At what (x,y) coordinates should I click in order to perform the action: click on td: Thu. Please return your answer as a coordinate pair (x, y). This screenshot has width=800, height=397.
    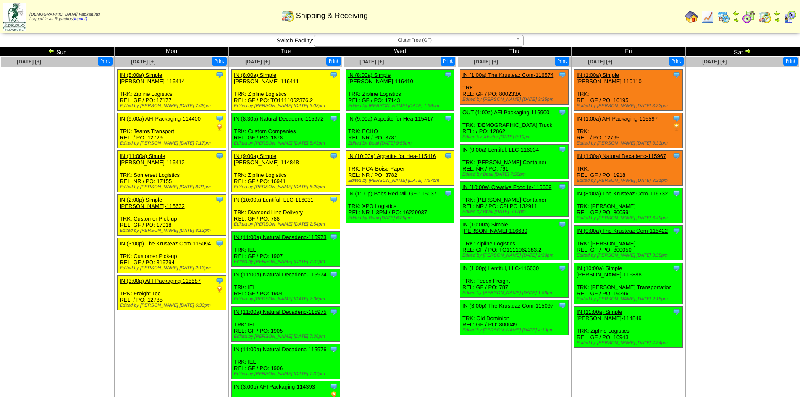
    Looking at the image, I should click on (514, 52).